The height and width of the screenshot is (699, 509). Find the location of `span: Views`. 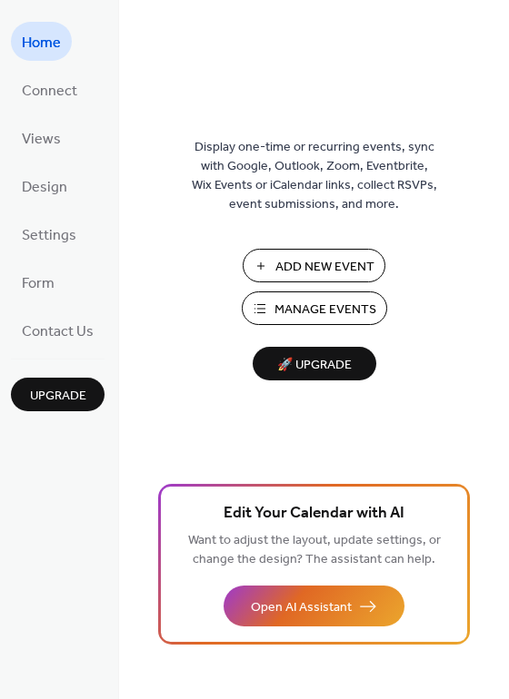

span: Views is located at coordinates (41, 139).